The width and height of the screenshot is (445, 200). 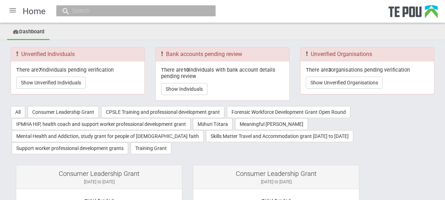 What do you see at coordinates (18, 112) in the screenshot?
I see `button: All` at bounding box center [18, 112].